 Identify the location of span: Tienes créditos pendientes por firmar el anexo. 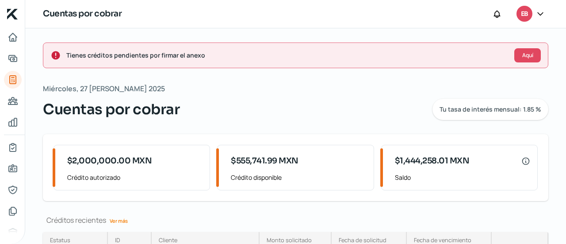
(287, 55).